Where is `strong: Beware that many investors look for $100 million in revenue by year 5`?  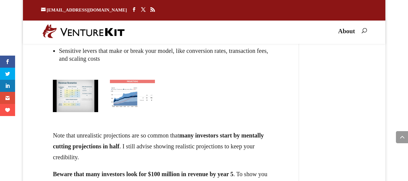
strong: Beware that many investors look for $100 million in revenue by year 5 is located at coordinates (143, 174).